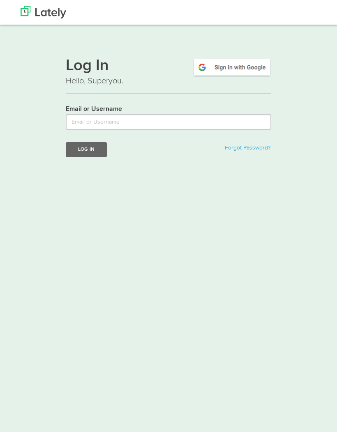 Image resolution: width=337 pixels, height=432 pixels. I want to click on button: Log In, so click(86, 149).